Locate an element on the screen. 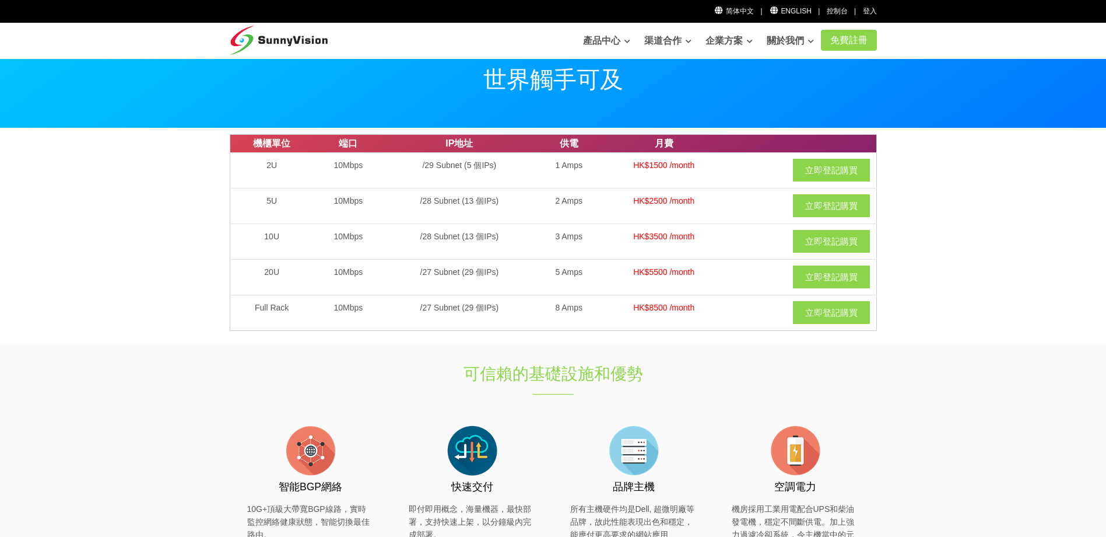  td: 5 Amps is located at coordinates (569, 276).